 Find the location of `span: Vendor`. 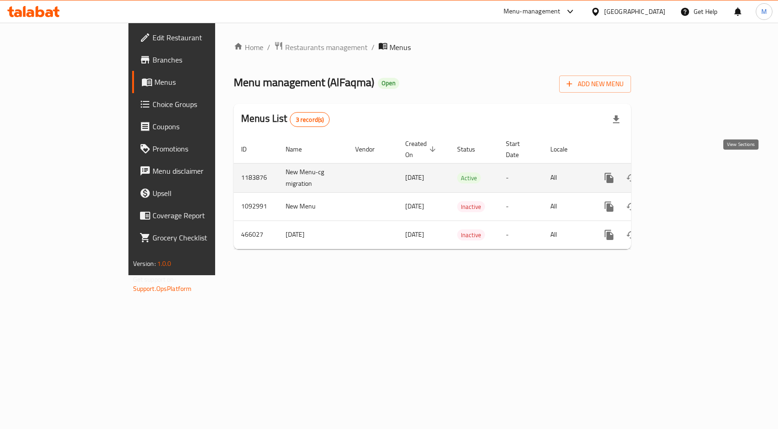

span: Vendor is located at coordinates (371, 149).